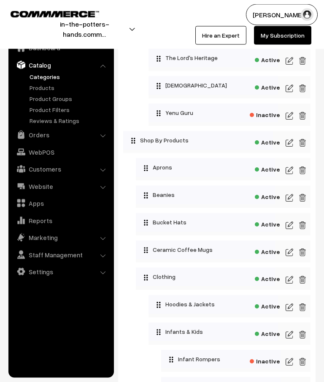 The width and height of the screenshot is (324, 382). I want to click on div: Yenu Guru, so click(213, 113).